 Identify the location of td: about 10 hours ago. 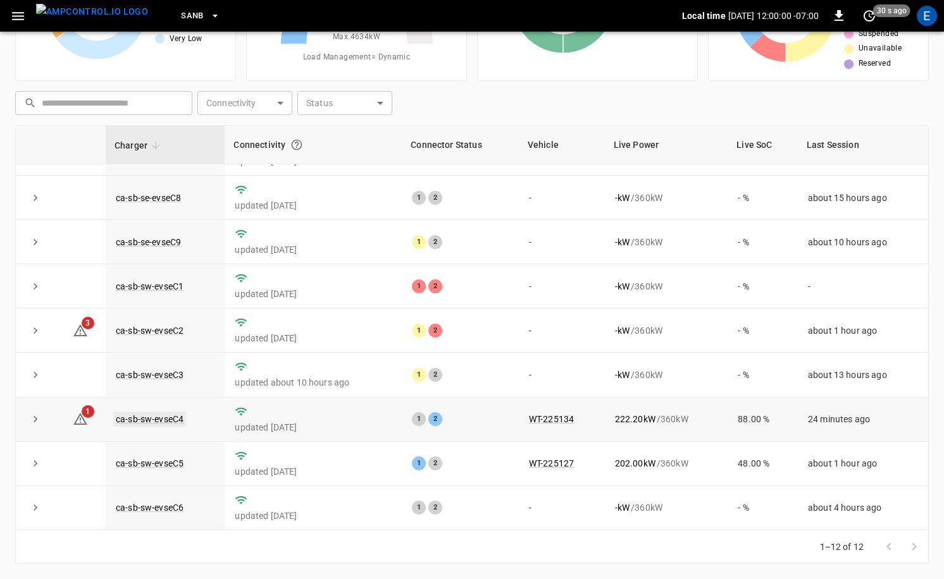
(863, 242).